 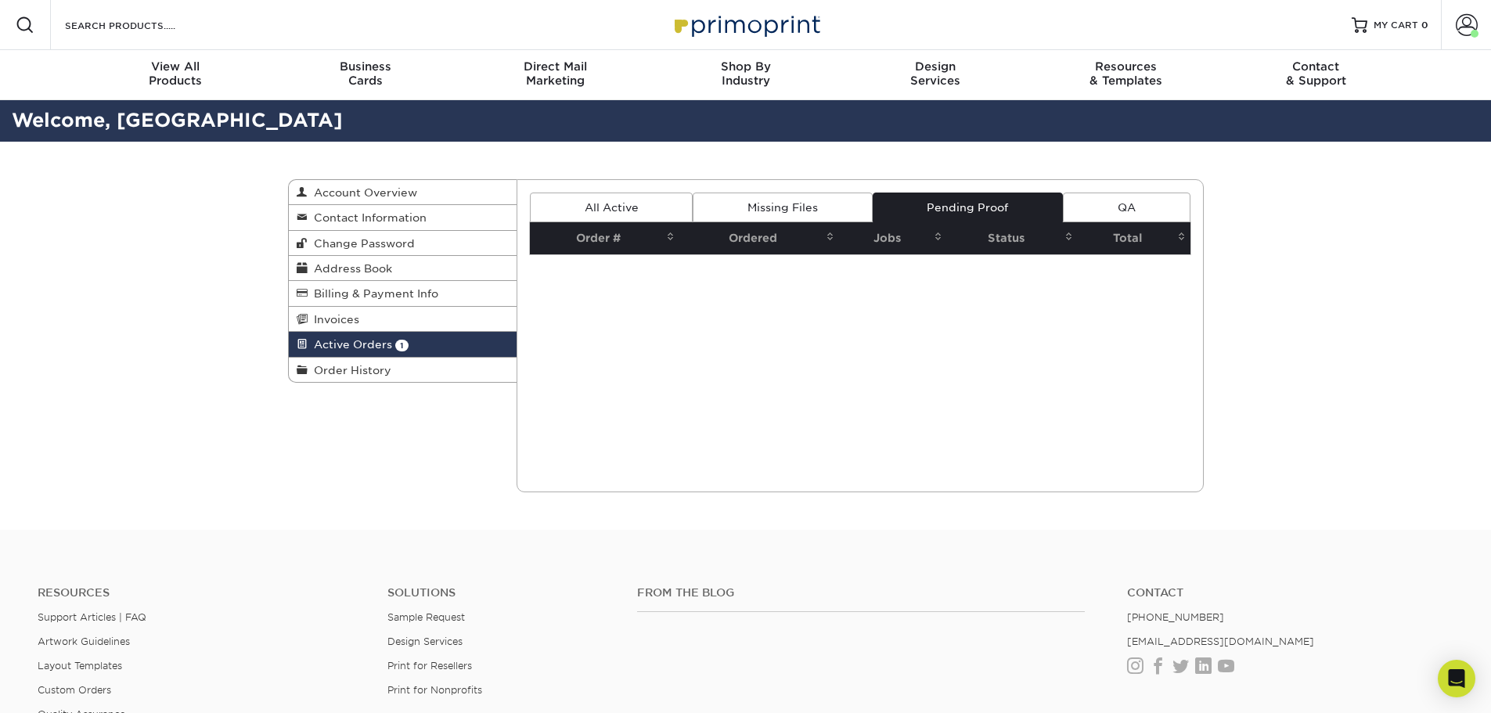 What do you see at coordinates (1316, 75) in the screenshot?
I see `a: Contact& Support` at bounding box center [1316, 75].